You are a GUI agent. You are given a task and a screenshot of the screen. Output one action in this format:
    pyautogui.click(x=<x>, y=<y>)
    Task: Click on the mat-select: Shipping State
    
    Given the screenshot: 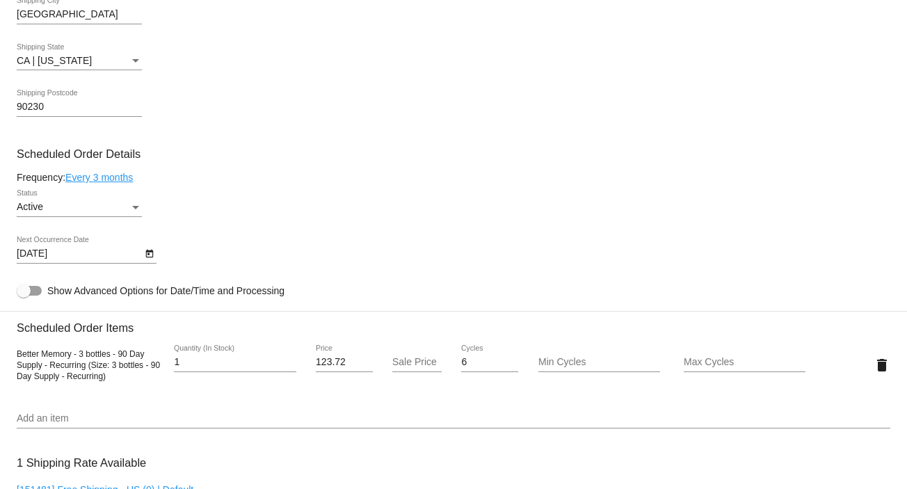 What is the action you would take?
    pyautogui.click(x=79, y=61)
    